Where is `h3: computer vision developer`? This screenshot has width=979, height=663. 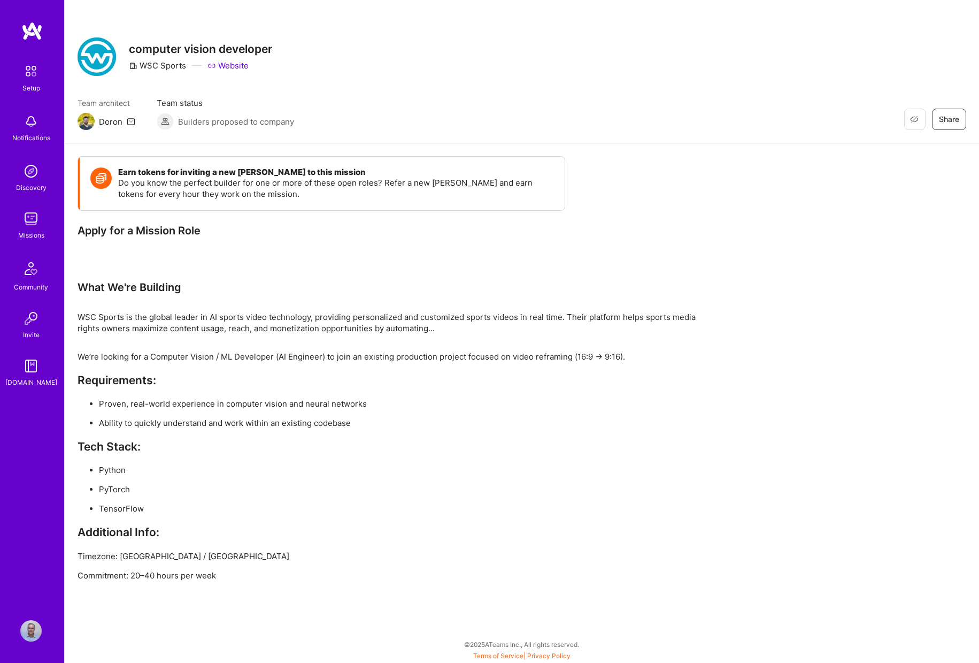 h3: computer vision developer is located at coordinates (201, 49).